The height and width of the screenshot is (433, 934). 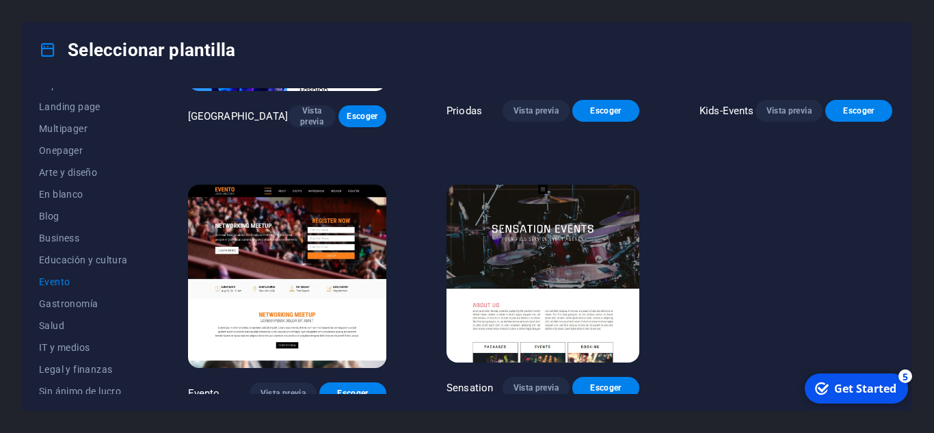 I want to click on div: Get Started 5 items remaining, 0% complete, so click(x=59, y=21).